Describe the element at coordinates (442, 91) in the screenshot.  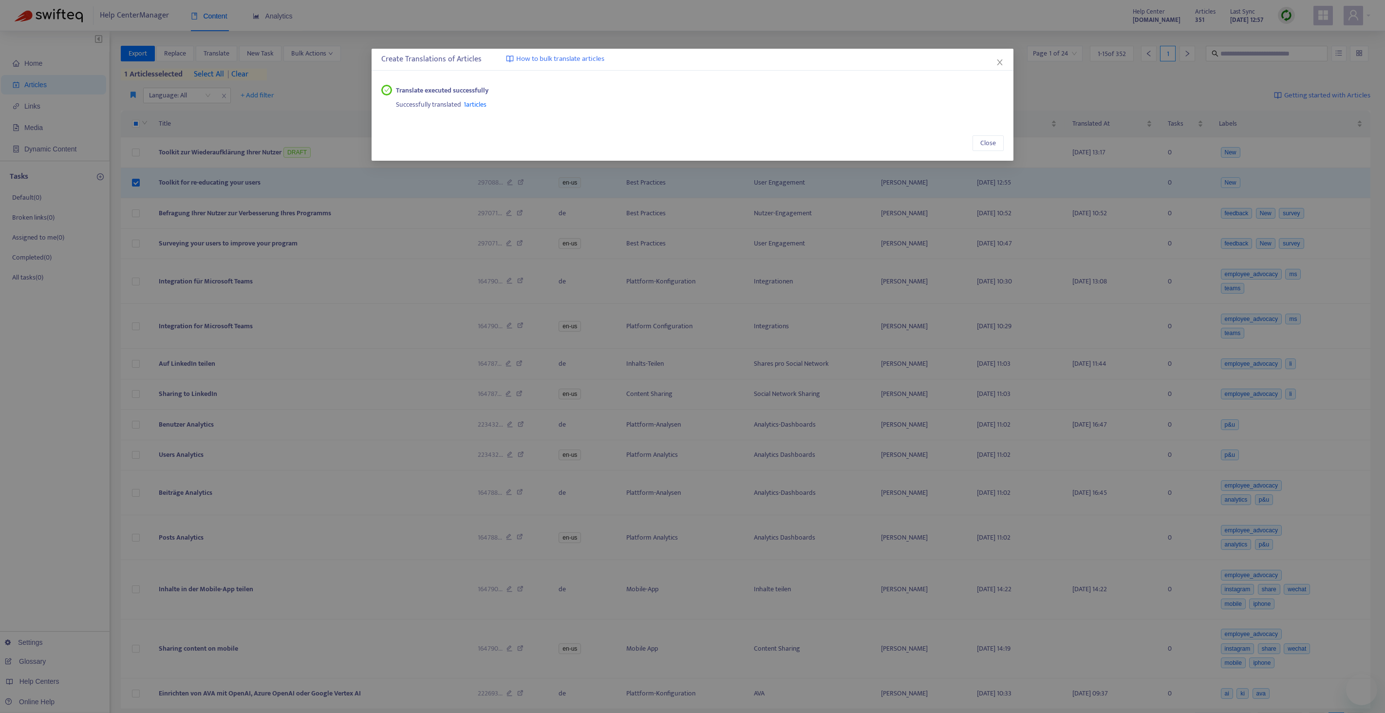
I see `strong: Translate executed successfully` at that location.